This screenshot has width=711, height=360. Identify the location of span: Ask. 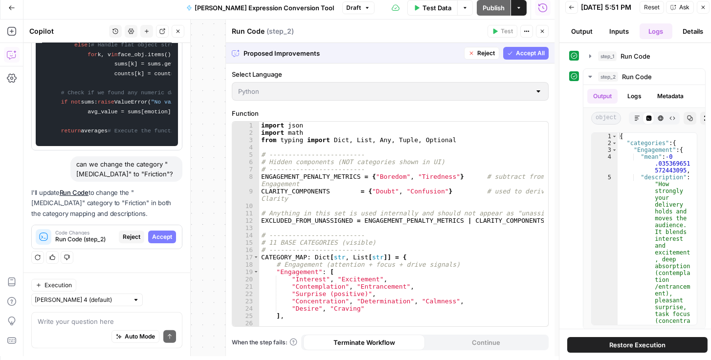
(684, 7).